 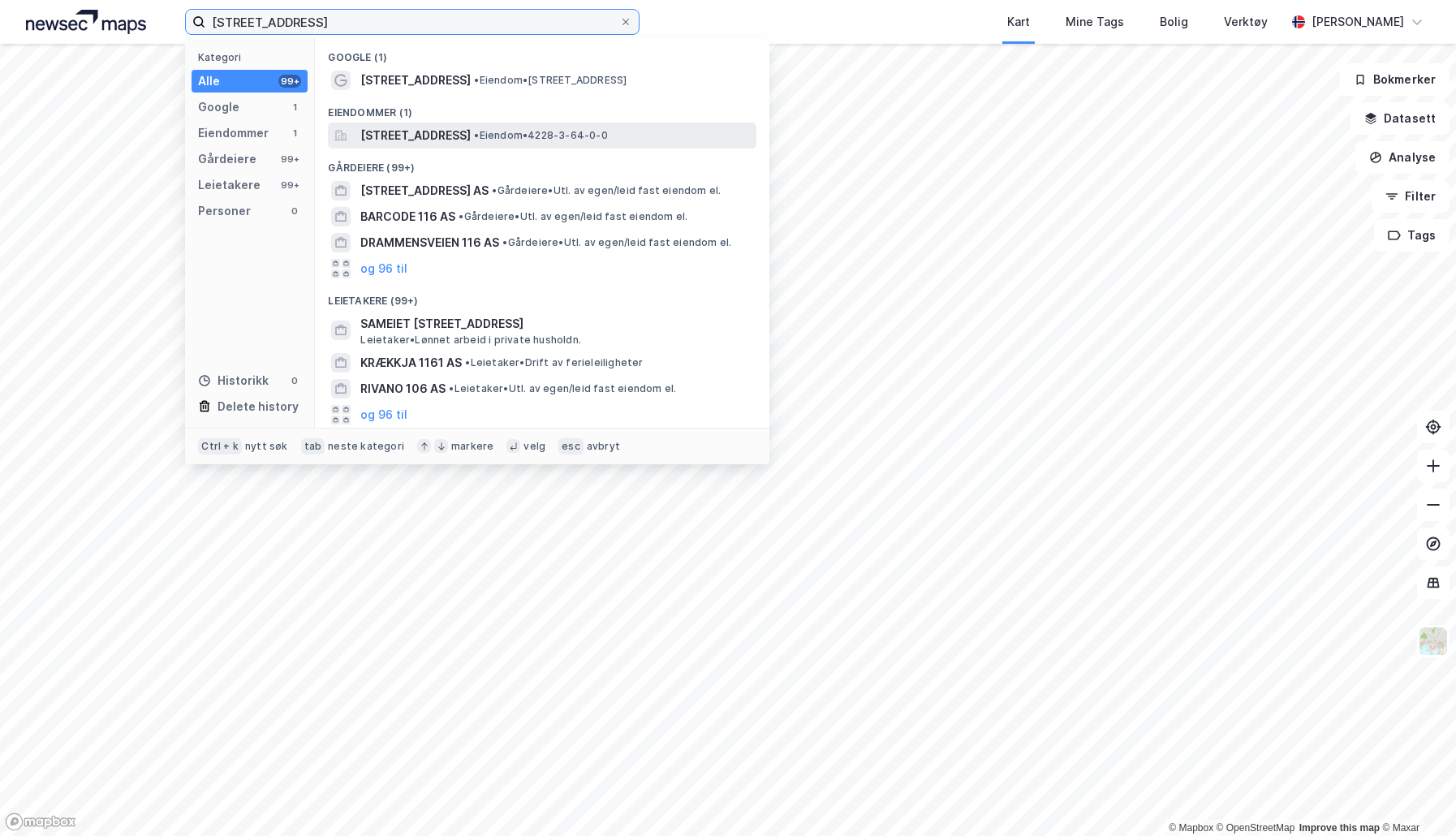 I want to click on div: velg, so click(x=534, y=446).